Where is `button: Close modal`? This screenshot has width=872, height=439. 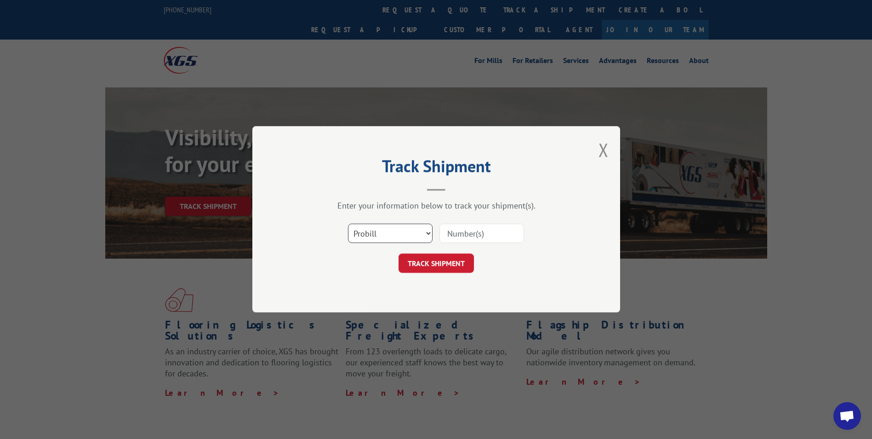 button: Close modal is located at coordinates (604, 149).